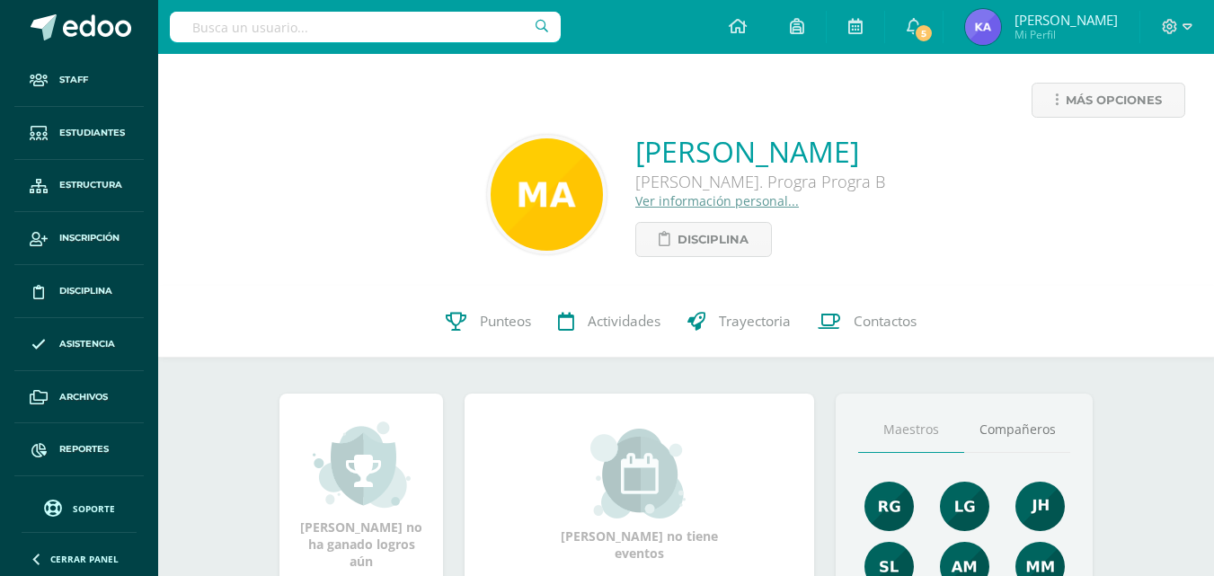 This screenshot has height=576, width=1214. I want to click on a: Estructura, so click(79, 186).